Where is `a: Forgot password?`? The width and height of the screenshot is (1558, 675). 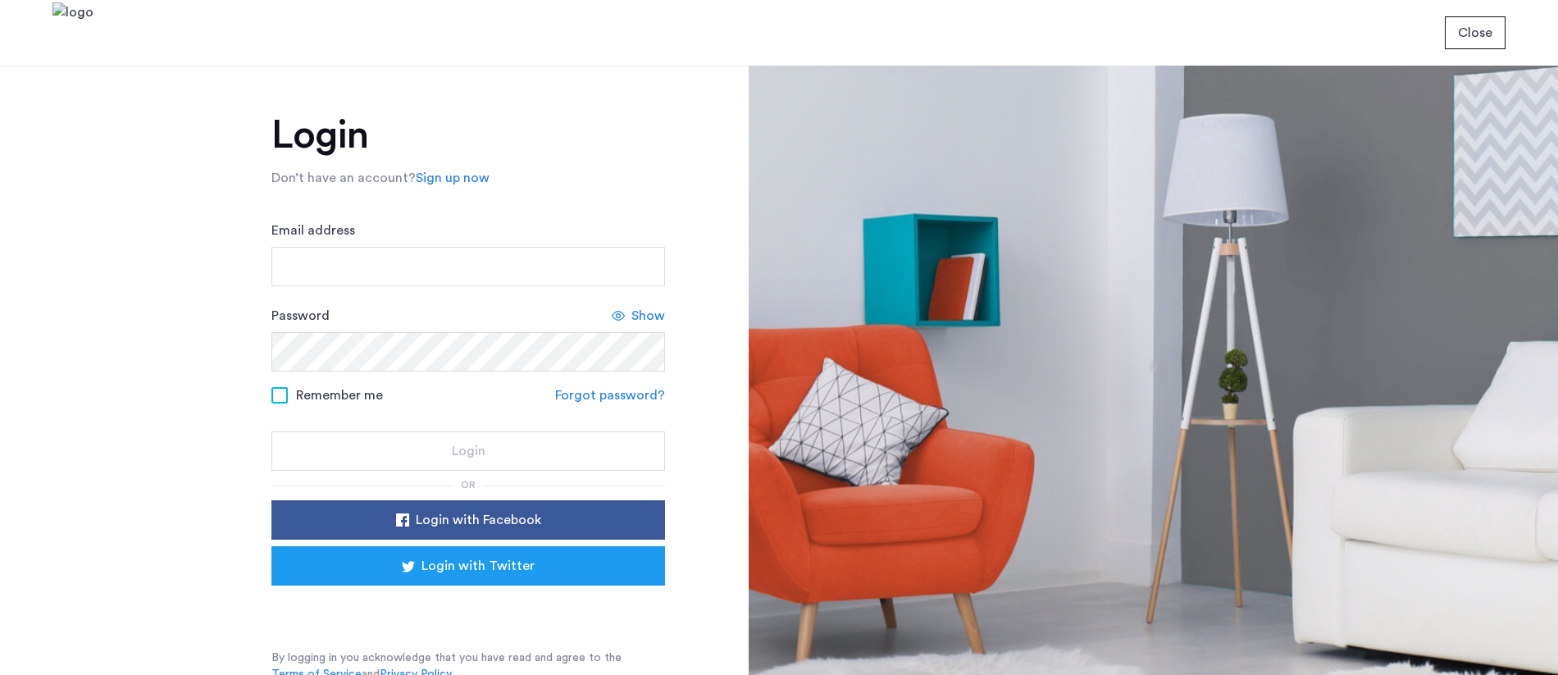 a: Forgot password? is located at coordinates (610, 395).